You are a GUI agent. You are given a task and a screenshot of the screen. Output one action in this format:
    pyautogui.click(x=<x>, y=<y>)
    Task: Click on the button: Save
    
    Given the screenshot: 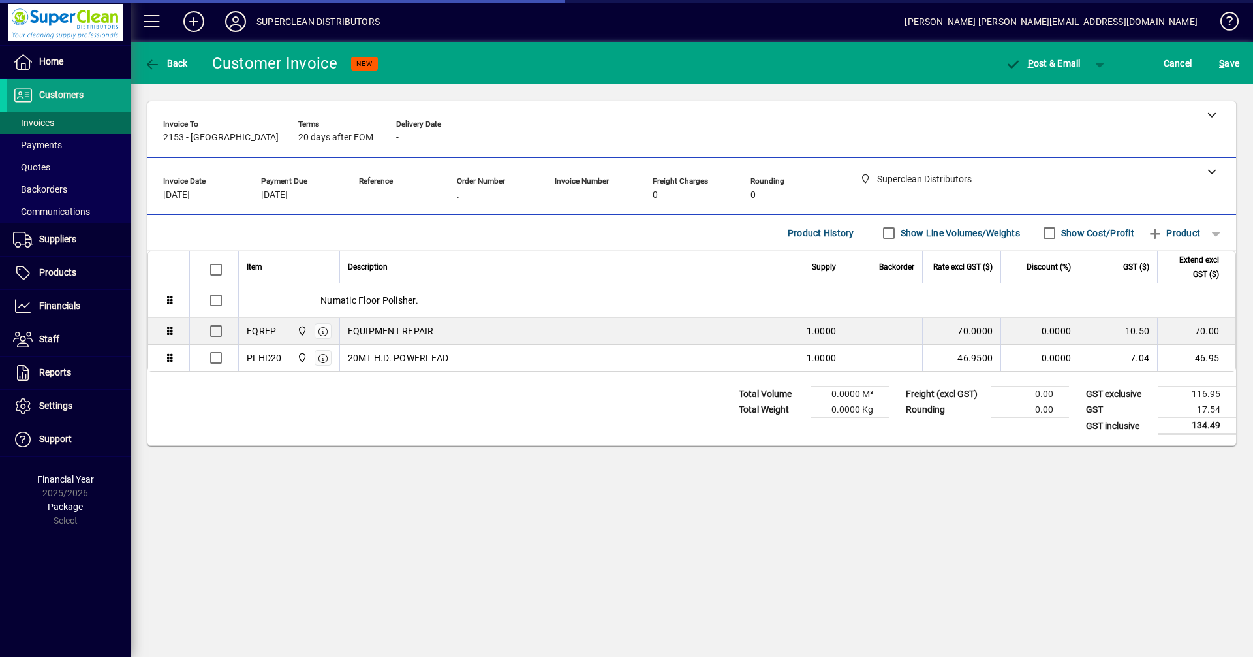 What is the action you would take?
    pyautogui.click(x=1229, y=63)
    